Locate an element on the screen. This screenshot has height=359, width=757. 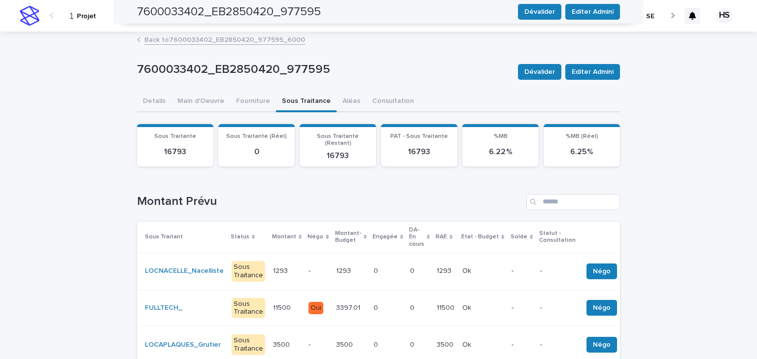
img: stacker-logo-s-only.png is located at coordinates (30, 16).